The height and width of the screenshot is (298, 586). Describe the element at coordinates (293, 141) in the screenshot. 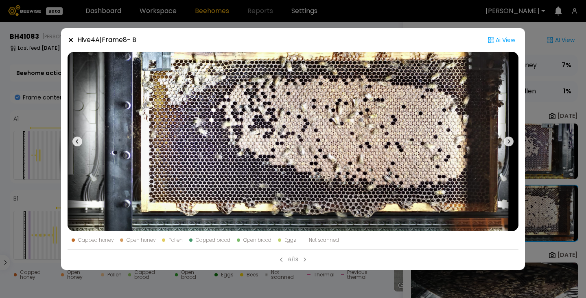

I see `img: 20250824_141651-b-1745.4-back-41083-ACXYAYXC.jpg` at that location.